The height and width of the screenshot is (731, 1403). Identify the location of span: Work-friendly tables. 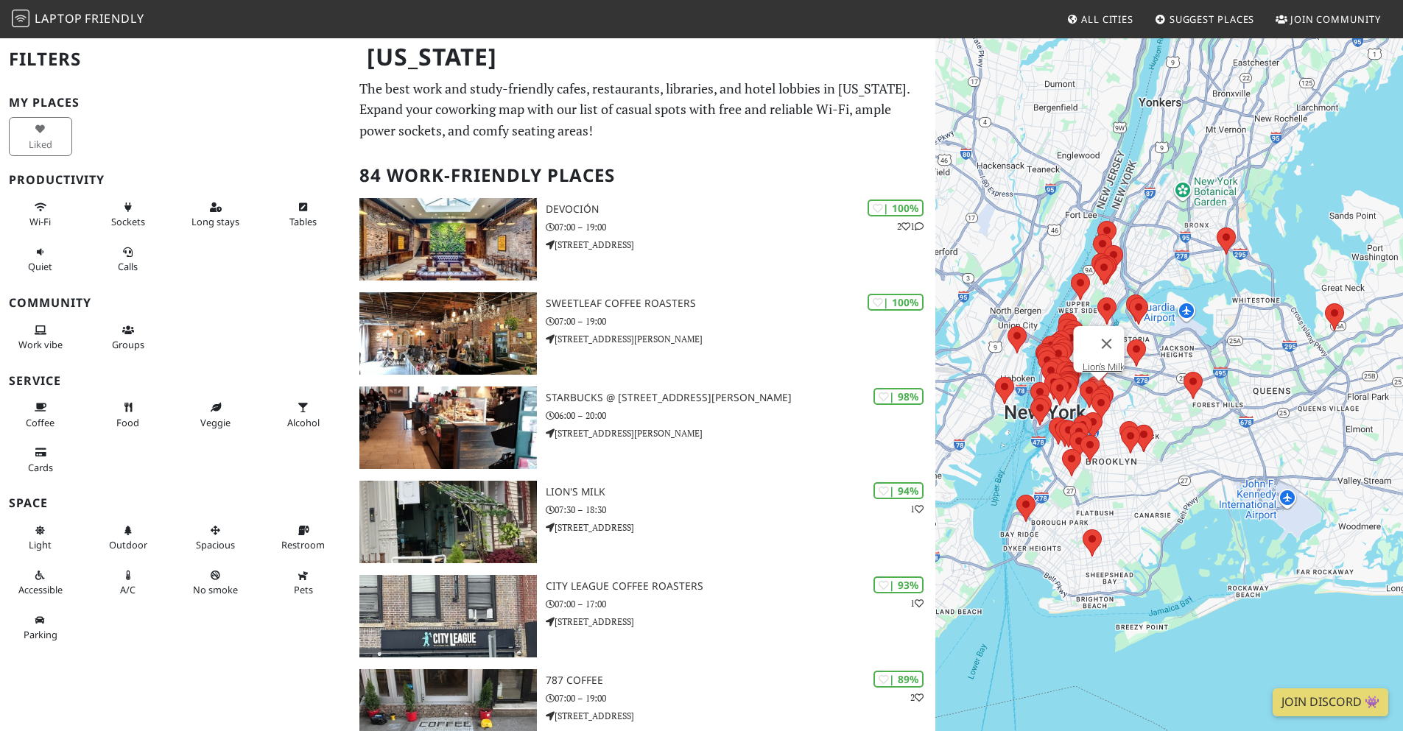
(303, 222).